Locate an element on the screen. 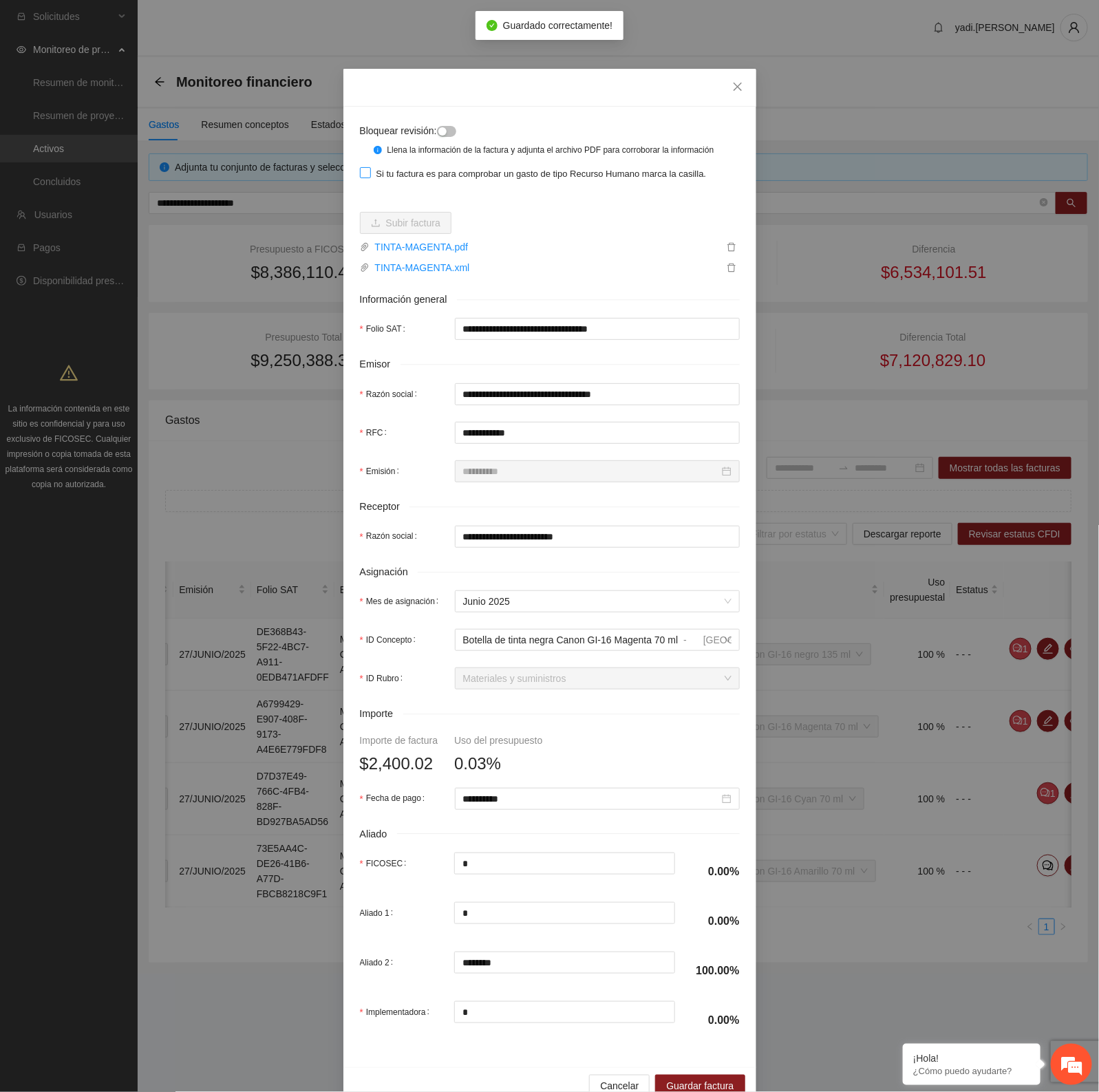 Image resolution: width=1099 pixels, height=1092 pixels. span: Información general is located at coordinates (409, 300).